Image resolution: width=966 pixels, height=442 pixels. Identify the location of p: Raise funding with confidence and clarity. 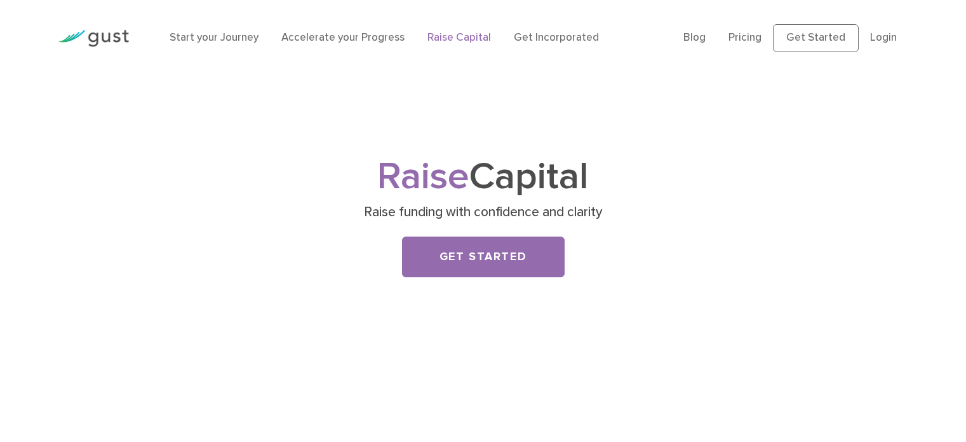
(483, 212).